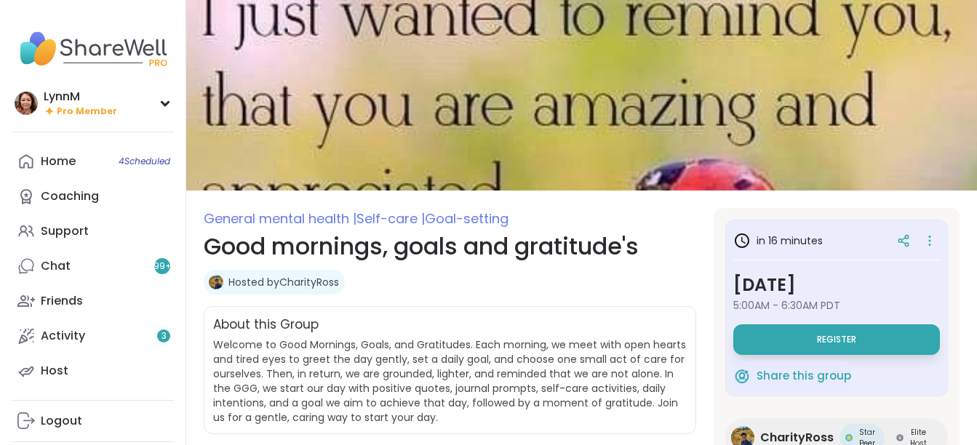 This screenshot has height=445, width=977. What do you see at coordinates (216, 282) in the screenshot?
I see `img: CharityRoss` at bounding box center [216, 282].